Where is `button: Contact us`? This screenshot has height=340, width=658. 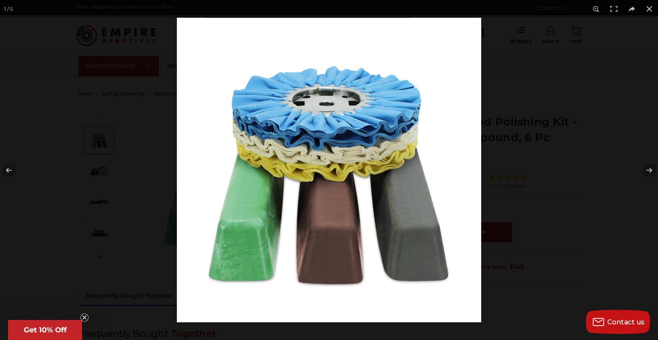 button: Contact us is located at coordinates (618, 322).